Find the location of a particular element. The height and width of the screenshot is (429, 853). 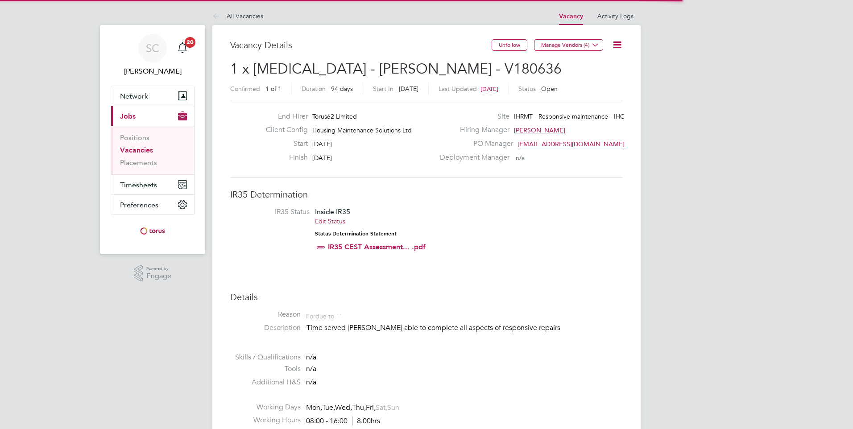

label: Site is located at coordinates (472, 116).